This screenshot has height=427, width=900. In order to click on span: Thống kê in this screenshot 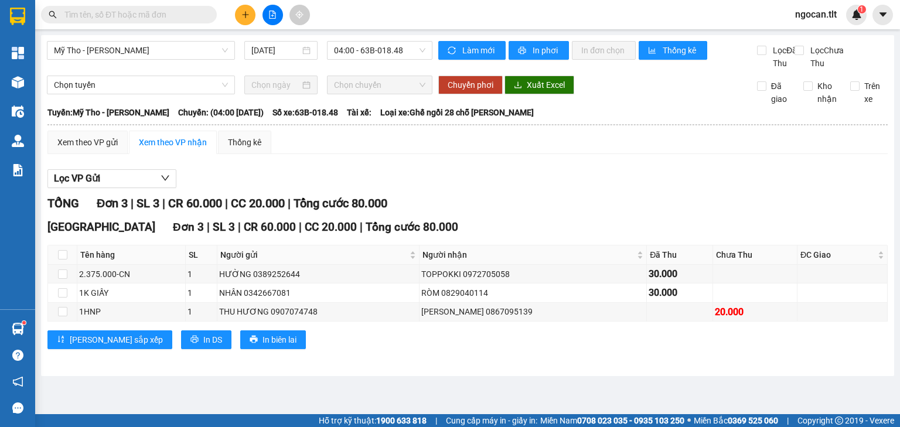, I will do `click(680, 50)`.